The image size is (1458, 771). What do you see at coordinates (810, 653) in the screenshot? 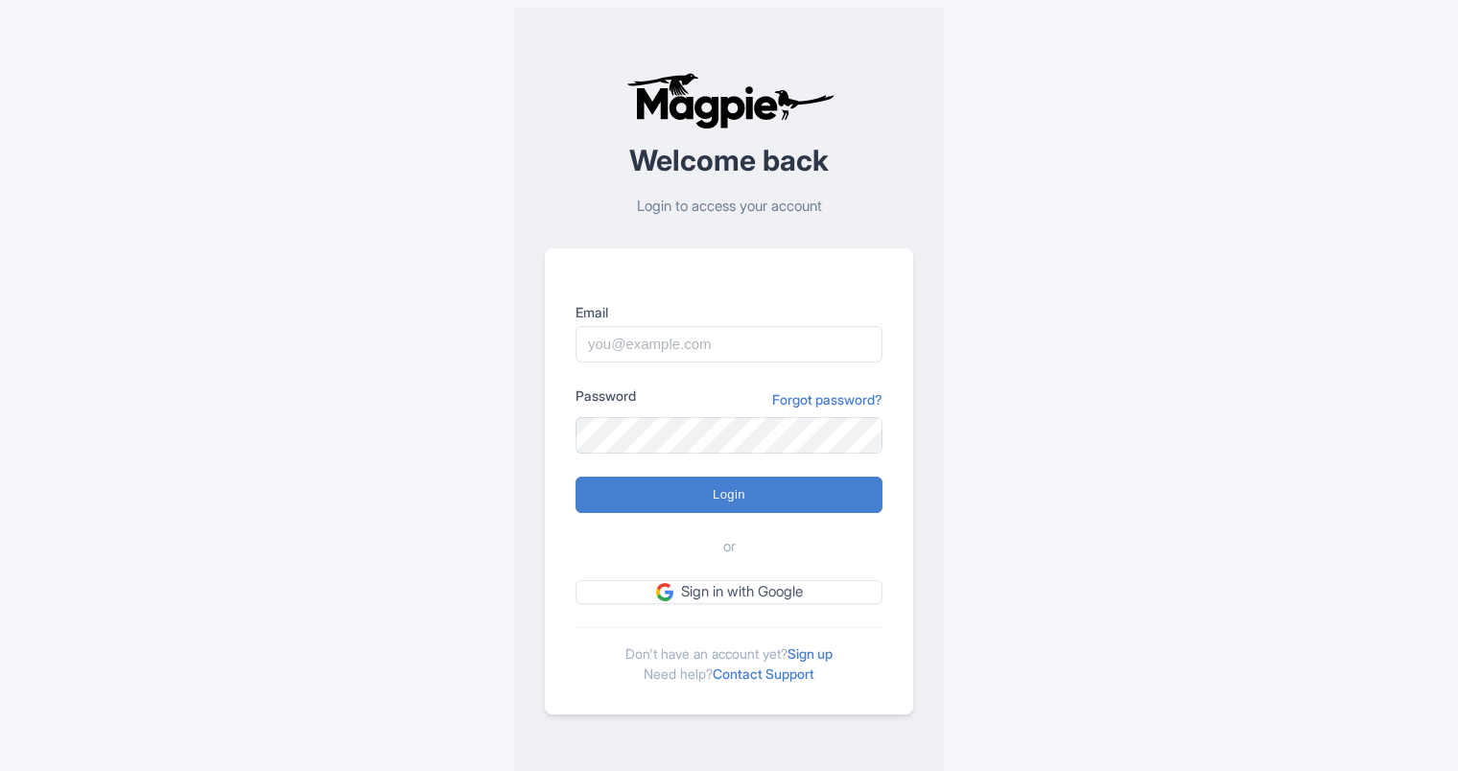
I see `a: Sign up` at bounding box center [810, 653].